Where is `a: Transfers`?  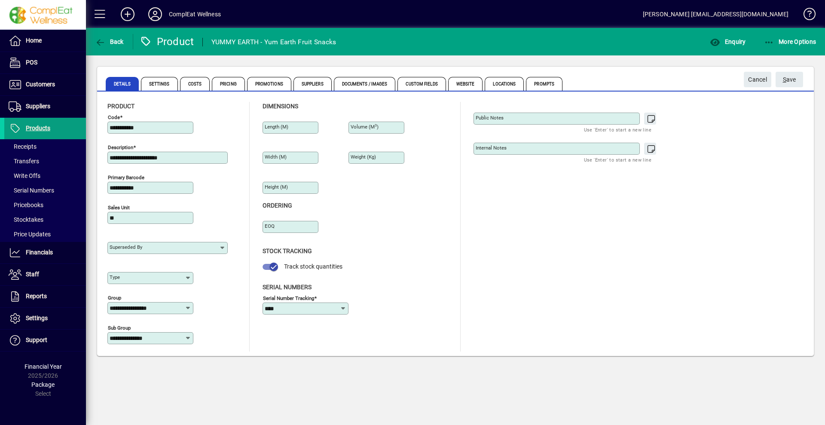
a: Transfers is located at coordinates (45, 161).